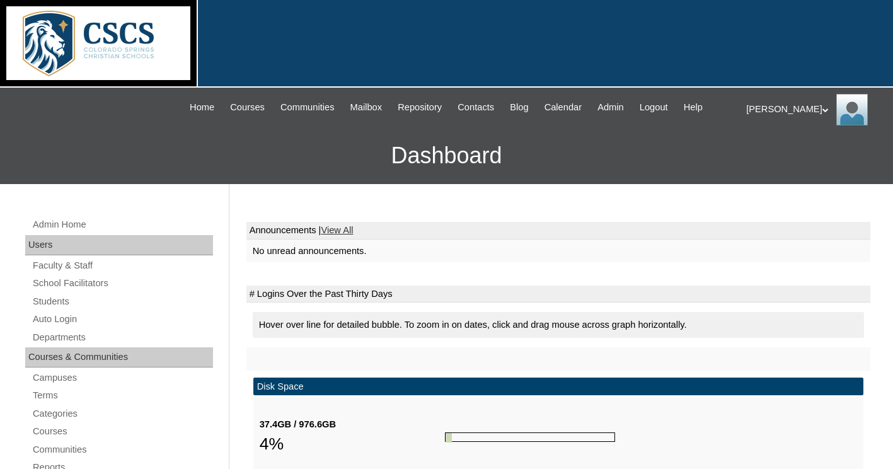 The width and height of the screenshot is (893, 469). Describe the element at coordinates (420, 107) in the screenshot. I see `a: Repository` at that location.